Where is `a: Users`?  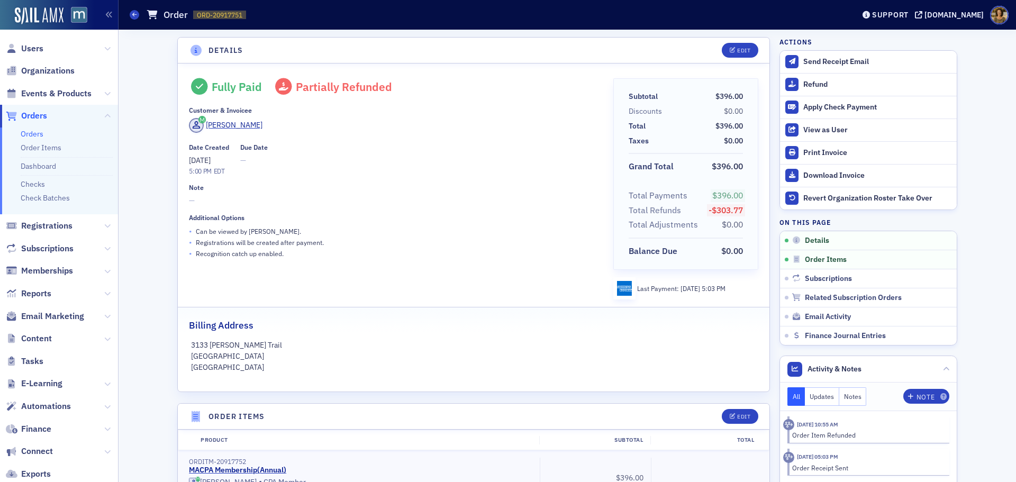 a: Users is located at coordinates (24, 49).